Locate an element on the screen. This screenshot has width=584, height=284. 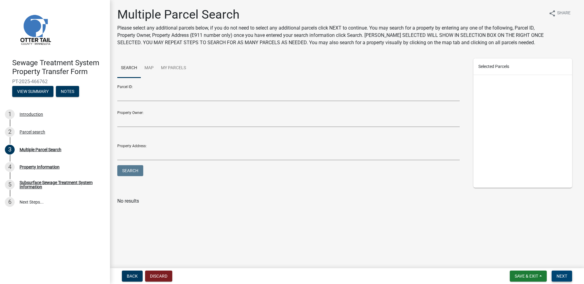
p: Please select any additional parcels below, if you do not need to select any additional parcels c... is located at coordinates (330, 35).